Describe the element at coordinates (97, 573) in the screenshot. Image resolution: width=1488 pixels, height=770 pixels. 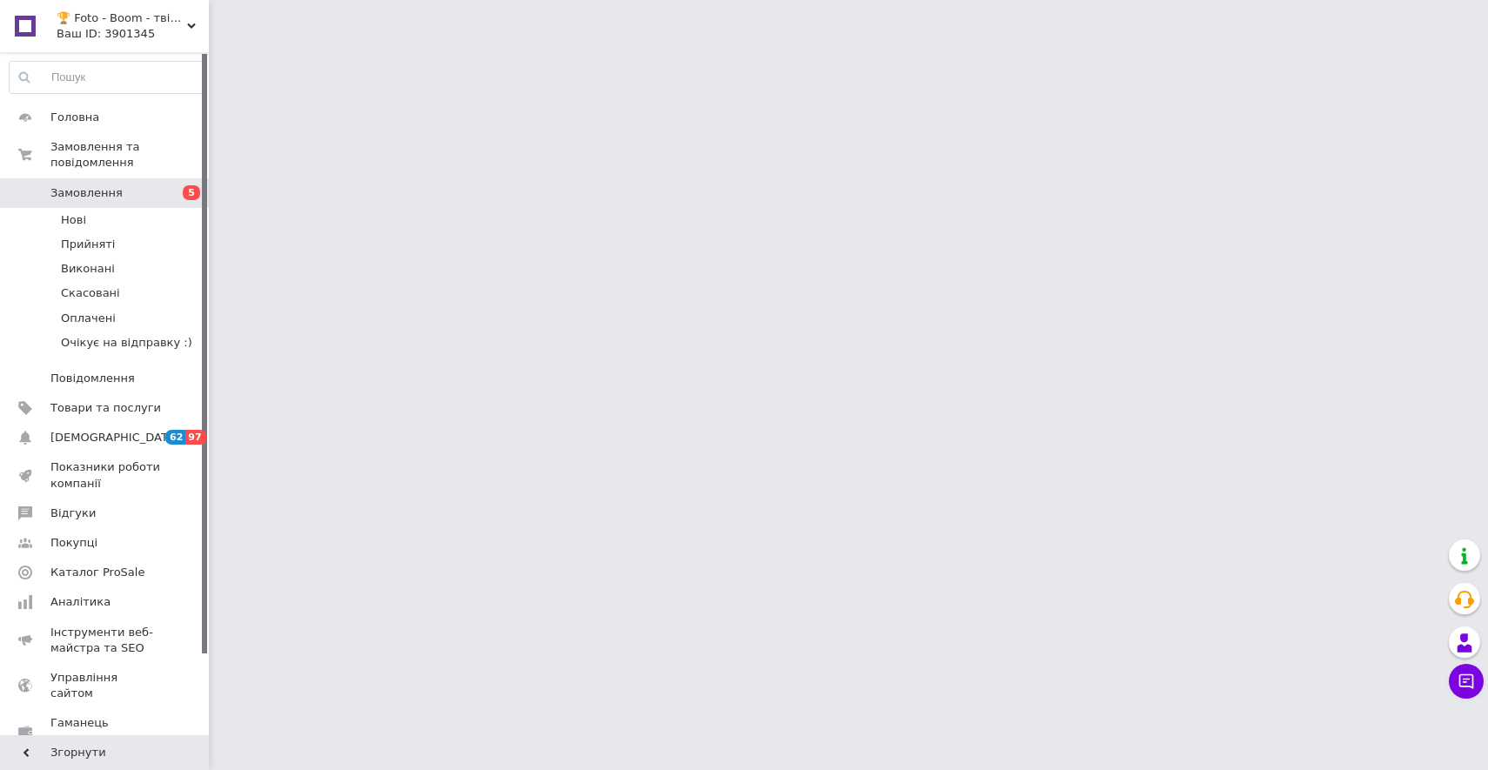
I see `span: Каталог ProSale` at that location.